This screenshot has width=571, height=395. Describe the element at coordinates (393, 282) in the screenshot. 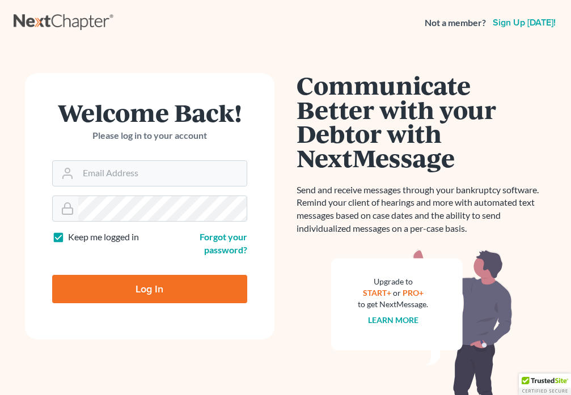

I see `div: Upgrade to` at that location.